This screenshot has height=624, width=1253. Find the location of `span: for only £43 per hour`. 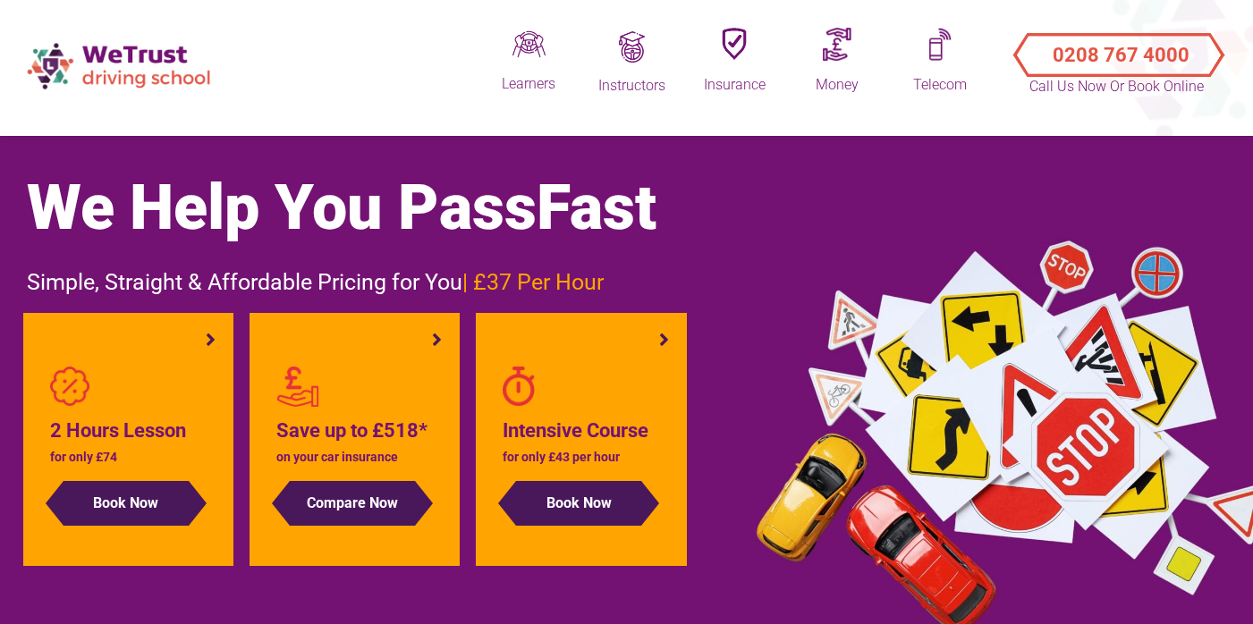

span: for only £43 per hour is located at coordinates (561, 457).